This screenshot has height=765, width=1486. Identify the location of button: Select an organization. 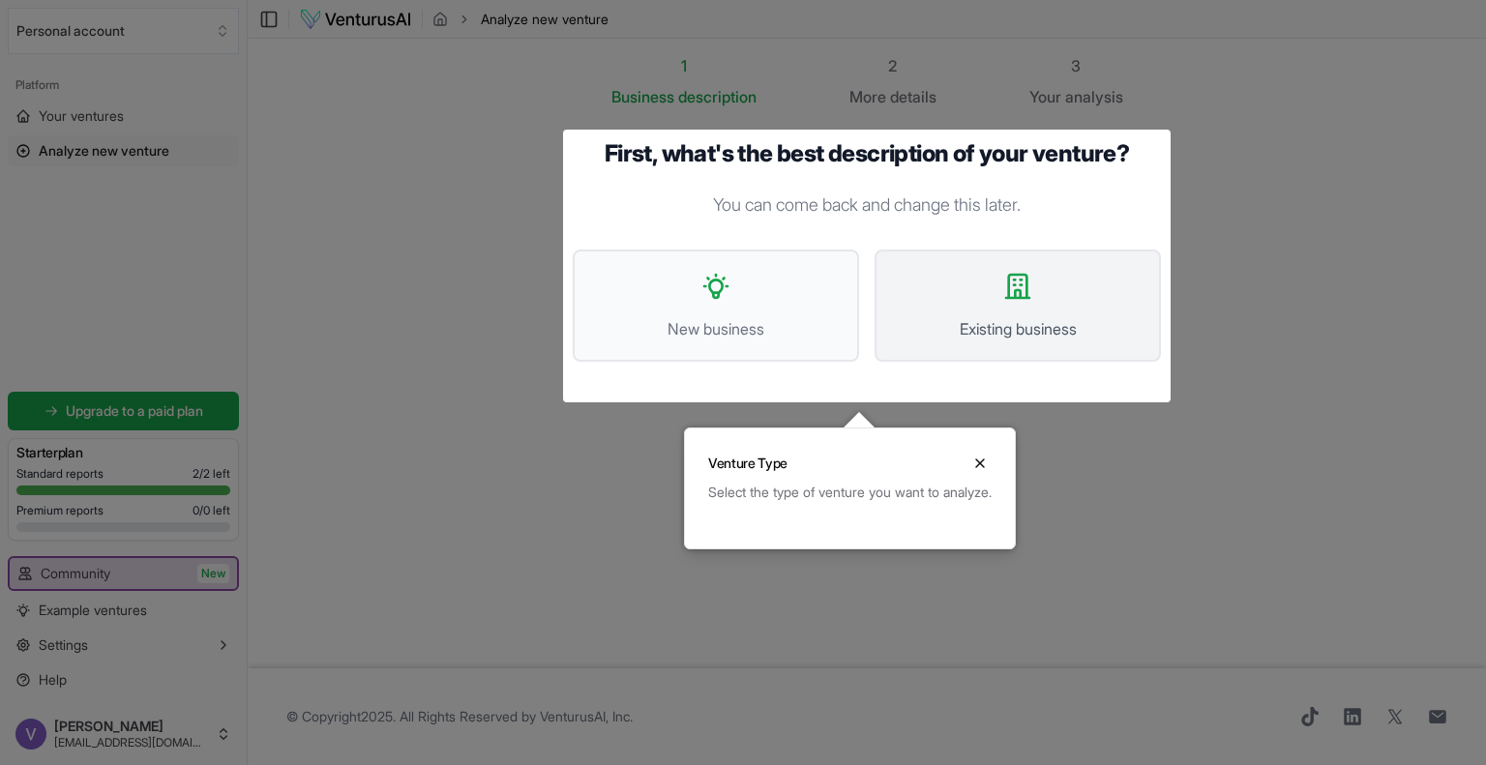
(123, 31).